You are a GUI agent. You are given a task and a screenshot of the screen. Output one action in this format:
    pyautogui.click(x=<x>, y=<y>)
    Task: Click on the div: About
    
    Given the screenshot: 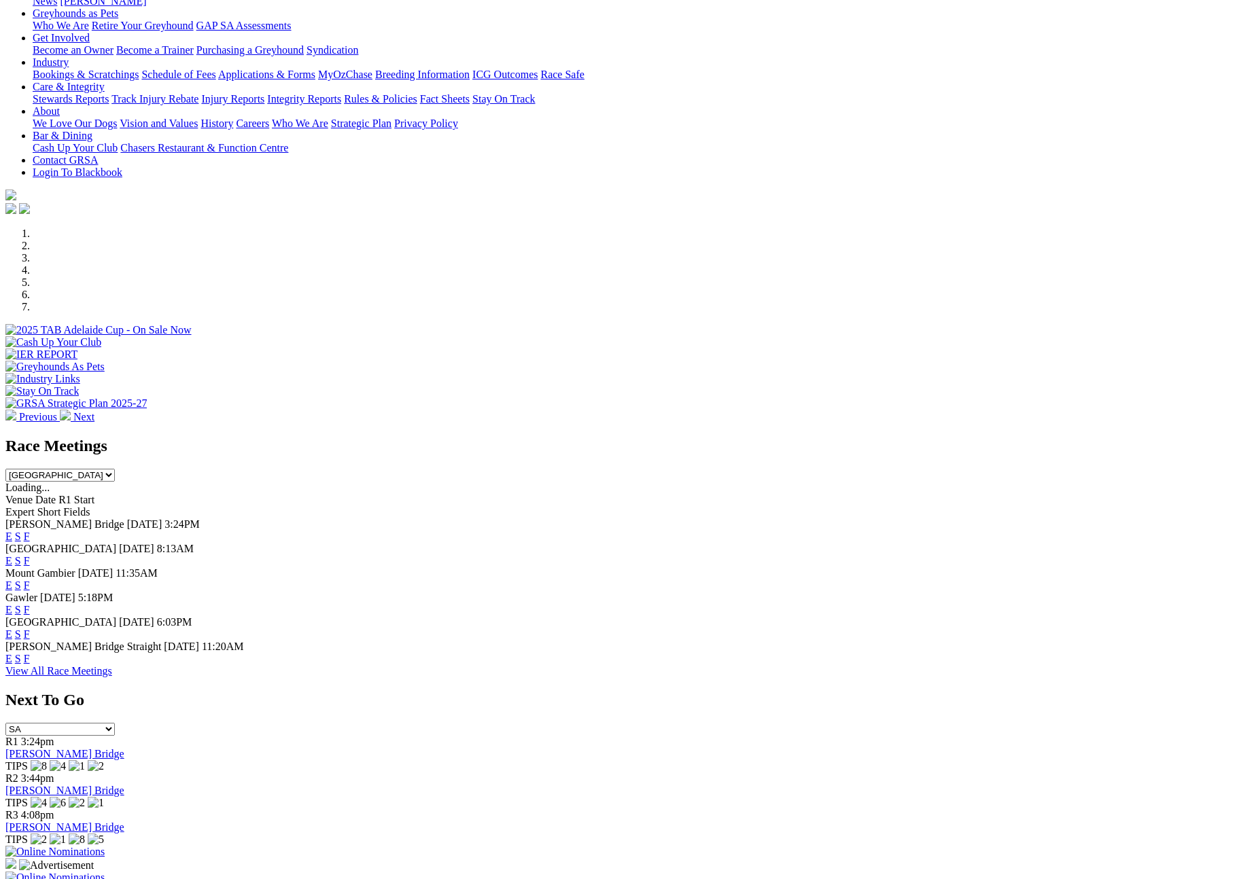 What is the action you would take?
    pyautogui.click(x=633, y=124)
    